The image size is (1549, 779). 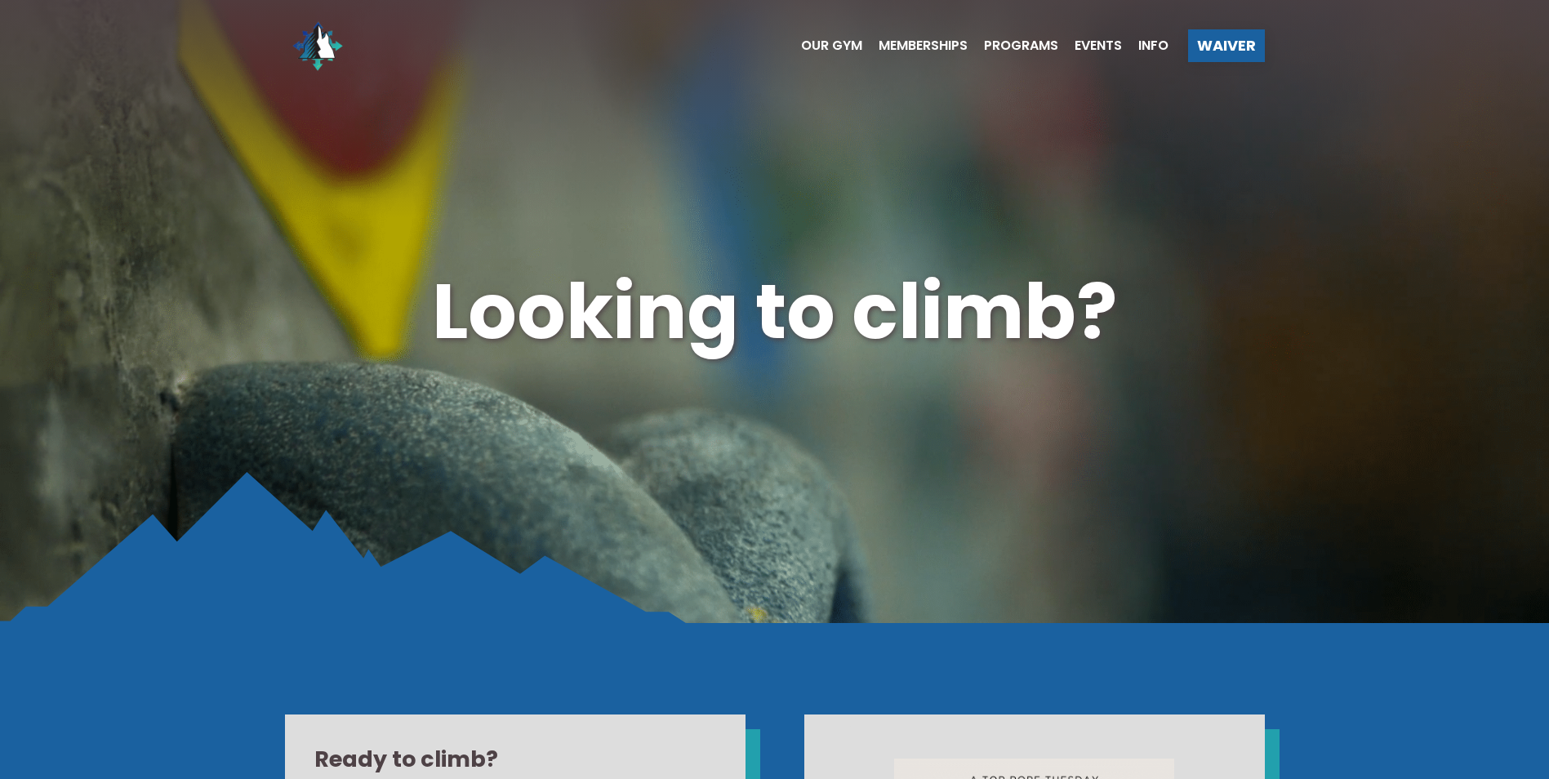 What do you see at coordinates (823, 46) in the screenshot?
I see `a: Our Gym` at bounding box center [823, 46].